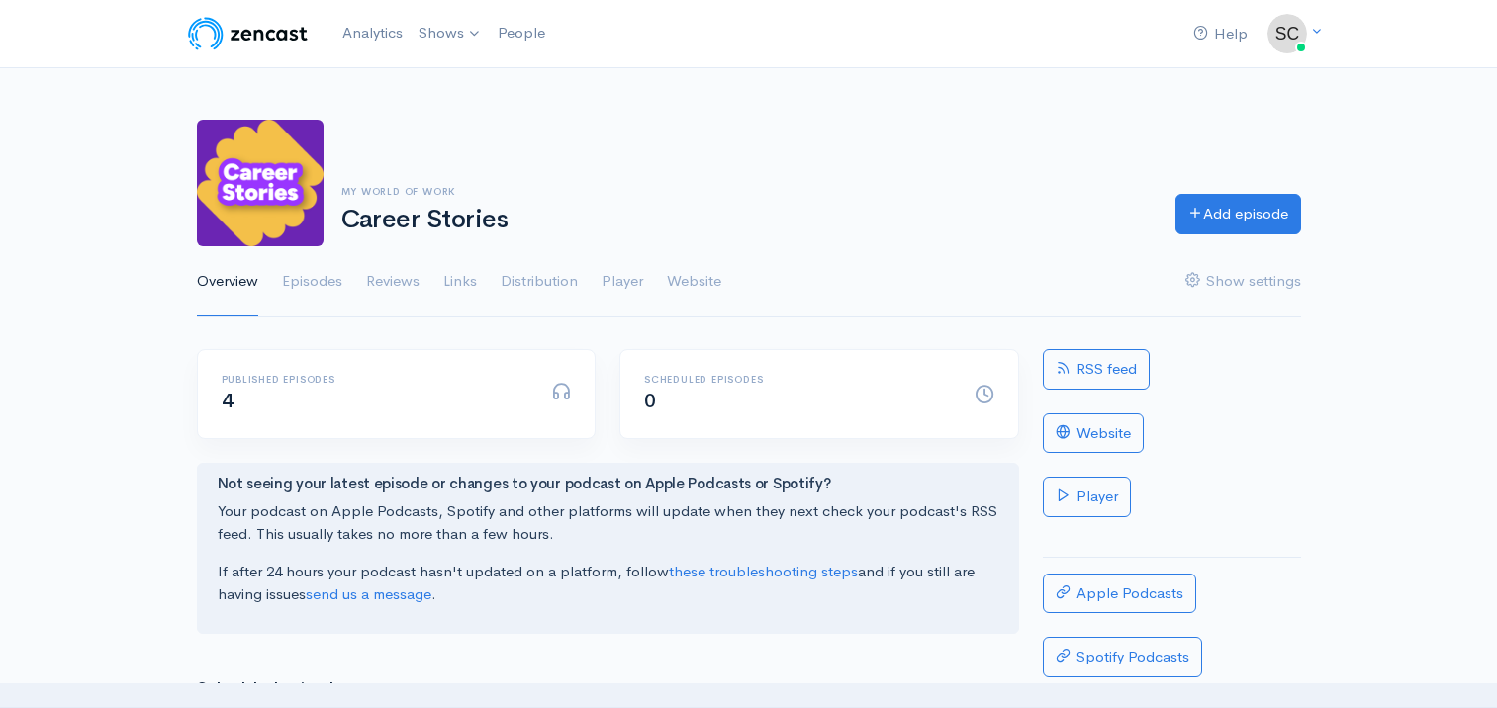 The width and height of the screenshot is (1497, 708). What do you see at coordinates (608, 691) in the screenshot?
I see `h3: Scheduled episodes` at bounding box center [608, 691].